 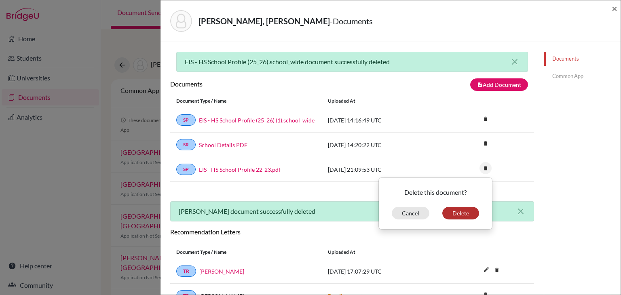 I want to click on i: note_add, so click(x=480, y=85).